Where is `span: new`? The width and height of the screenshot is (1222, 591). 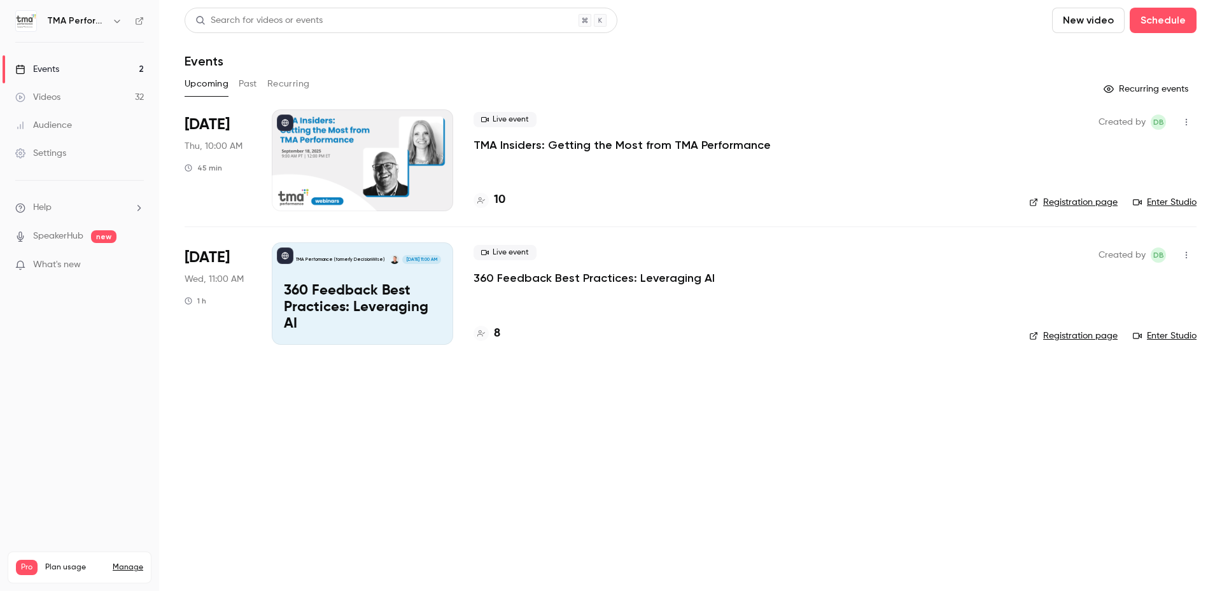 span: new is located at coordinates (104, 237).